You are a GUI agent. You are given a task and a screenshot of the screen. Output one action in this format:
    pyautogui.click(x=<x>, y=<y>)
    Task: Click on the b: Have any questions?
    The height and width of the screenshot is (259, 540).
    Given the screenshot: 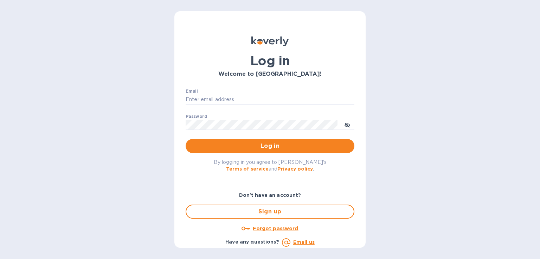 What is the action you would take?
    pyautogui.click(x=252, y=242)
    